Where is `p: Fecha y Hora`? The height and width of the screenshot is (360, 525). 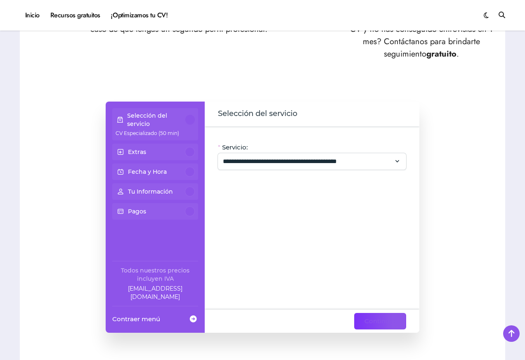 p: Fecha y Hora is located at coordinates (147, 172).